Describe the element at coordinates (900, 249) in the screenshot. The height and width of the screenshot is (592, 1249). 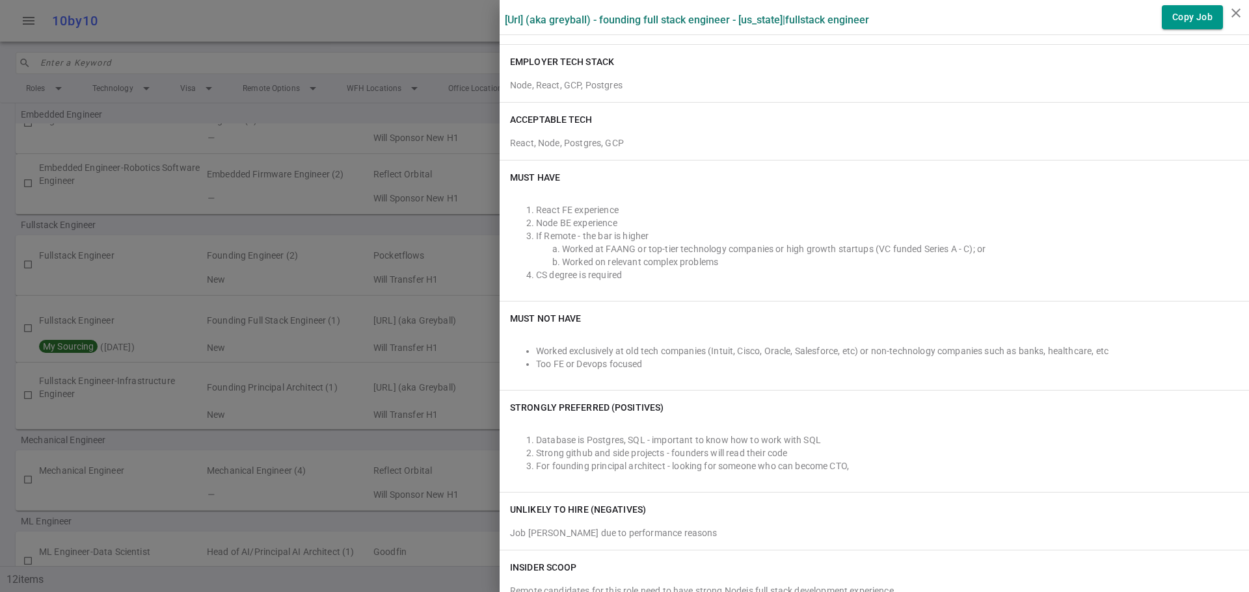
I see `li: Worked at FAANG or top-tier technology companies or high growth startups (VC funded Series A - C)...` at that location.